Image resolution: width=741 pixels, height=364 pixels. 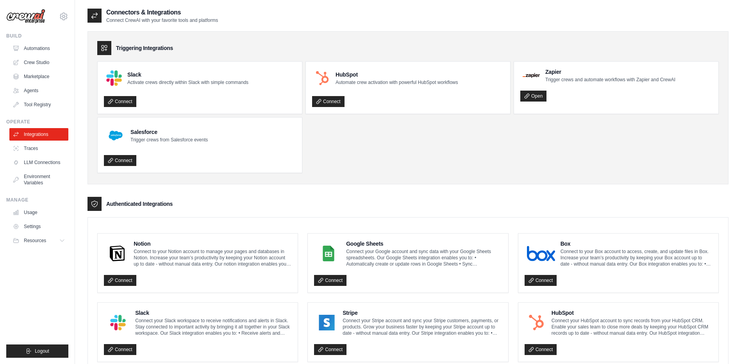 What do you see at coordinates (37, 351) in the screenshot?
I see `button: Logout` at bounding box center [37, 351].